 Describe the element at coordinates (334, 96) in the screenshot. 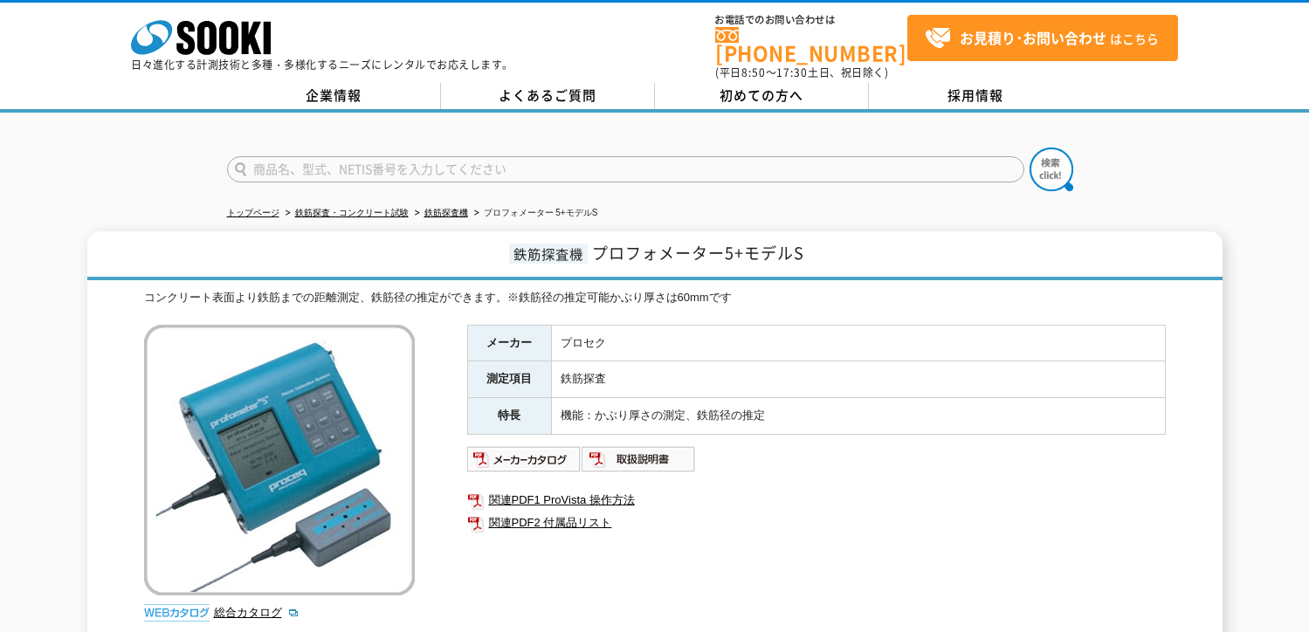

I see `a: 企業情報` at that location.